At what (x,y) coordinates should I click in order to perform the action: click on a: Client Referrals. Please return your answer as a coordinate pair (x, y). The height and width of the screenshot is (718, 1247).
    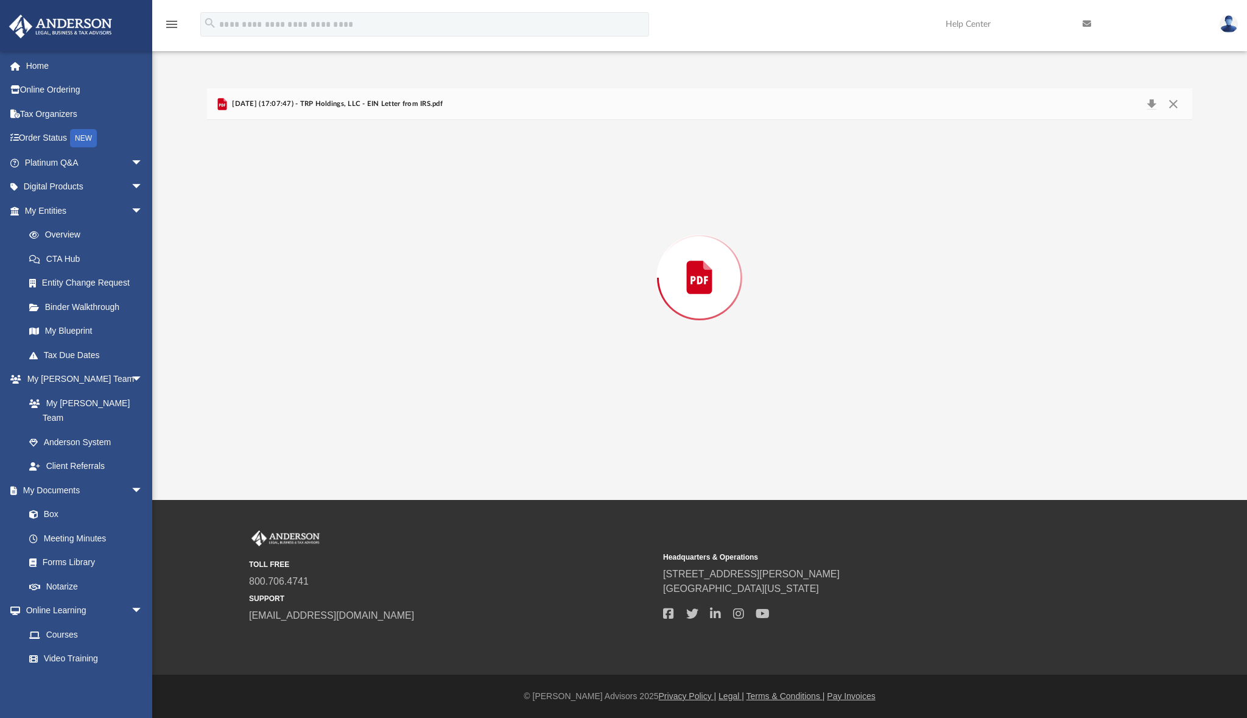
    Looking at the image, I should click on (86, 466).